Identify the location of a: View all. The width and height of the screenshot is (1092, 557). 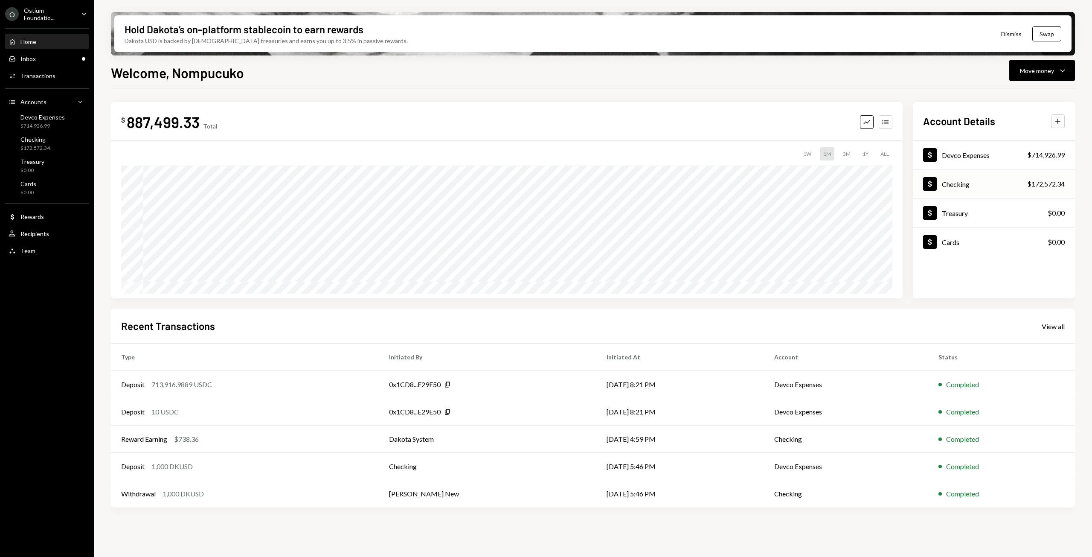
(1053, 326).